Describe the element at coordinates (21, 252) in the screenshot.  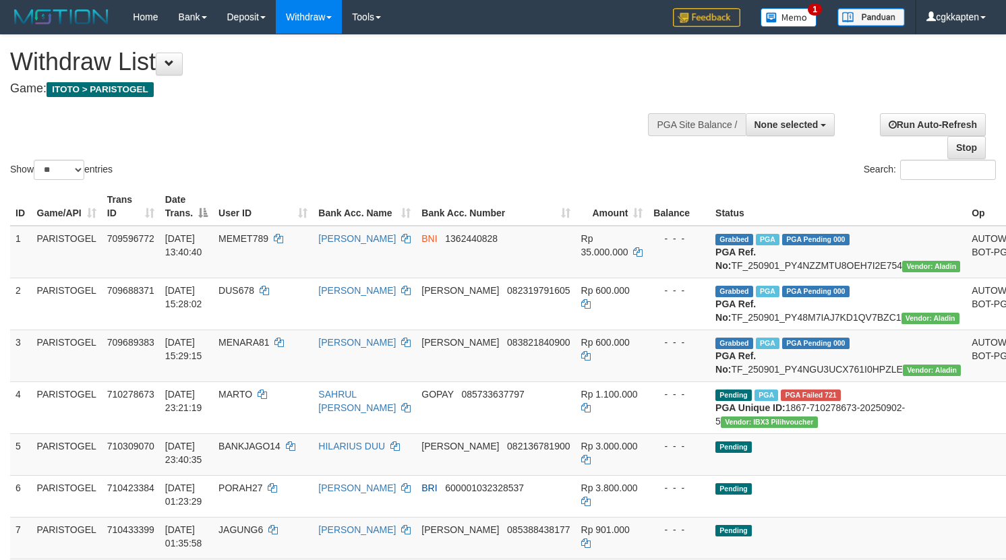
I see `td: 1` at that location.